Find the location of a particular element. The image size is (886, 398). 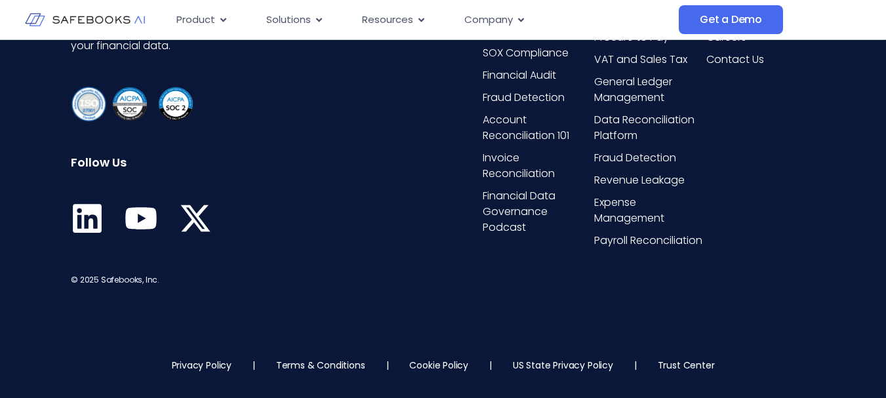

span: © 2025 Safebooks, Inc. is located at coordinates (115, 279).